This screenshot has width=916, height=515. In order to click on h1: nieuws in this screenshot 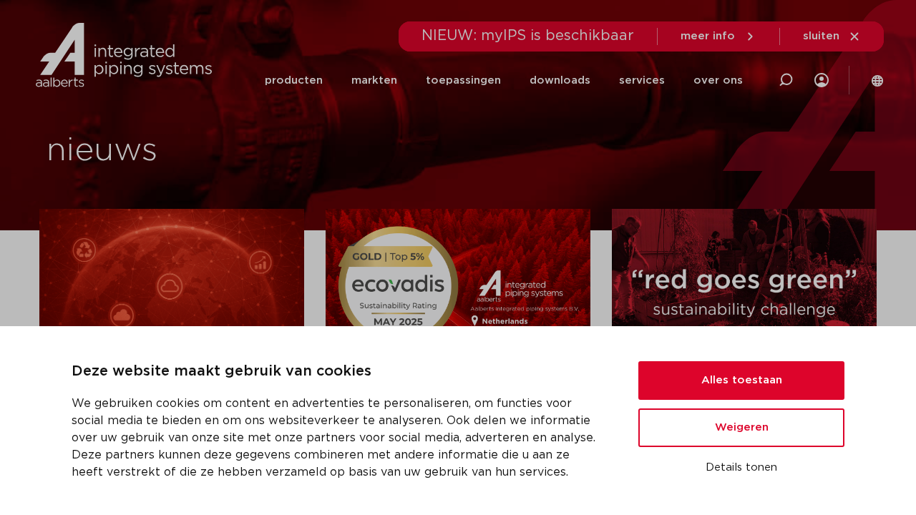, I will do `click(248, 151)`.